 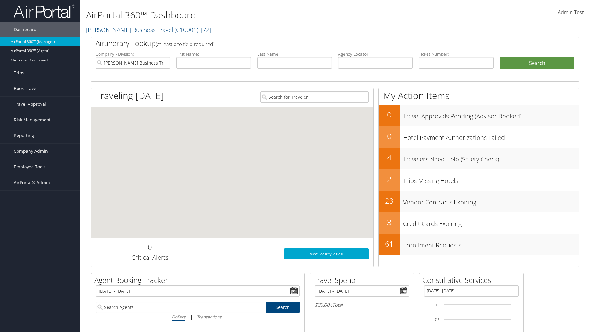 I want to click on h2: 3, so click(x=389, y=222).